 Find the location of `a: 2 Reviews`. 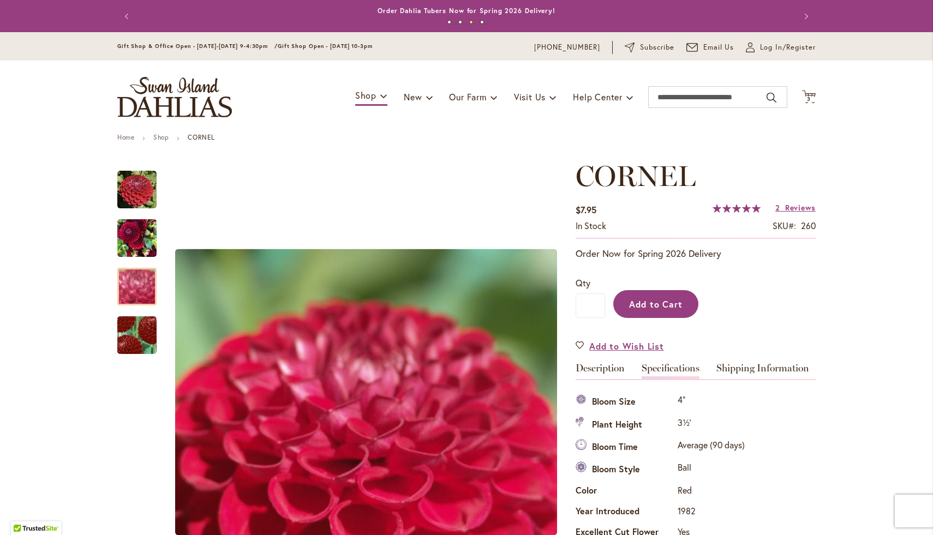

a: 2 Reviews is located at coordinates (796, 207).